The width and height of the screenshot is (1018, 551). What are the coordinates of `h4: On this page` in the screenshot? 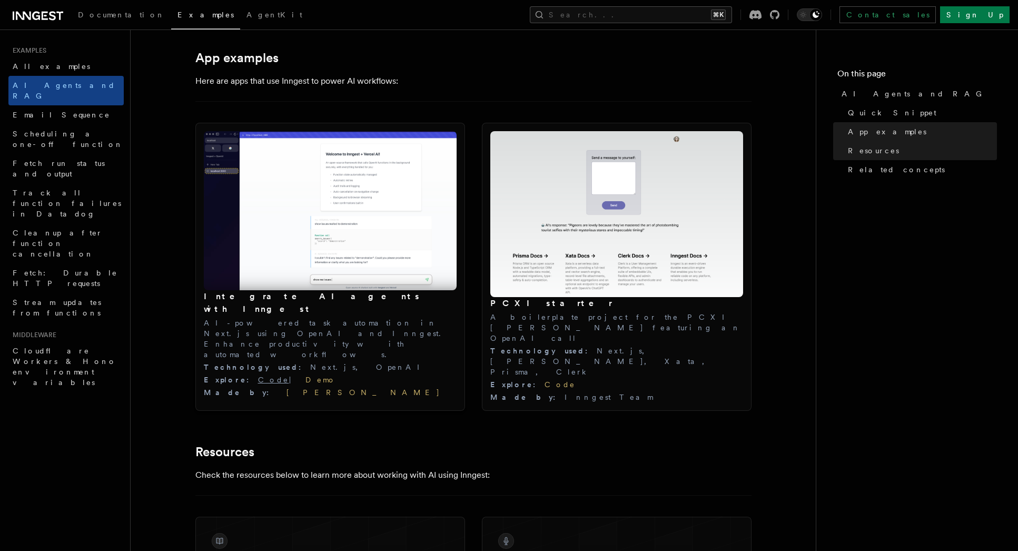 It's located at (917, 76).